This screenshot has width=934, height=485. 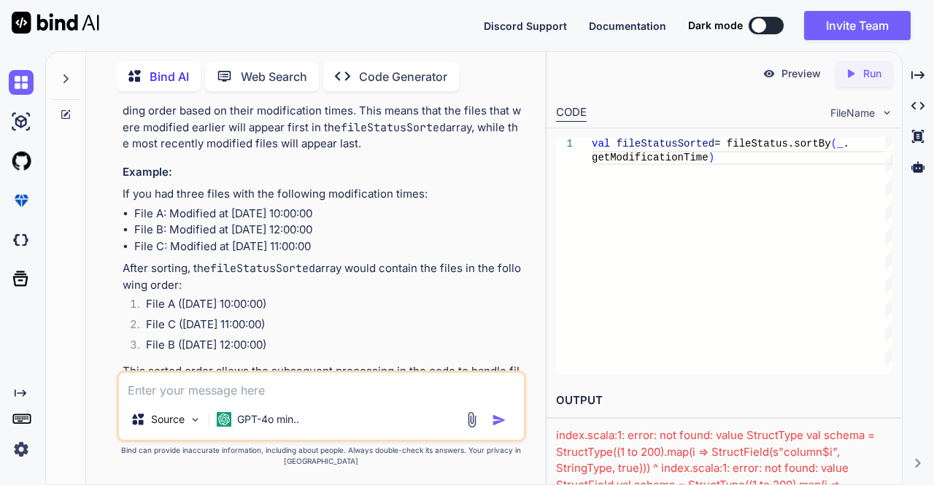 I want to click on div: CODE, so click(x=571, y=113).